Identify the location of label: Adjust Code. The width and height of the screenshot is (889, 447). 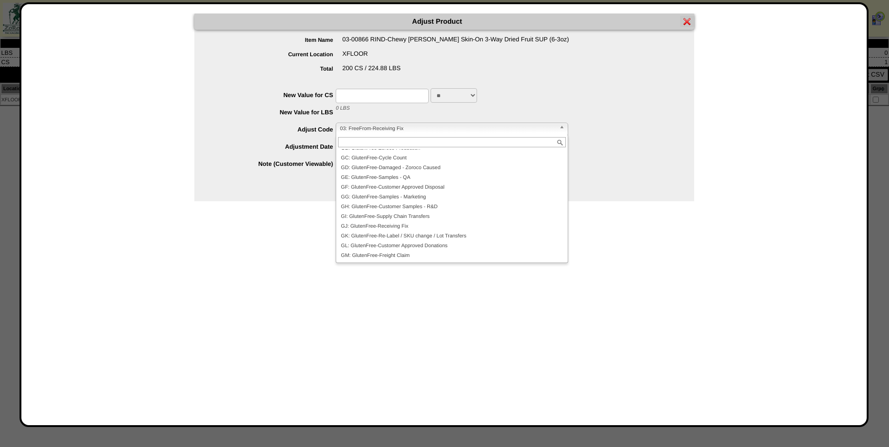
(274, 129).